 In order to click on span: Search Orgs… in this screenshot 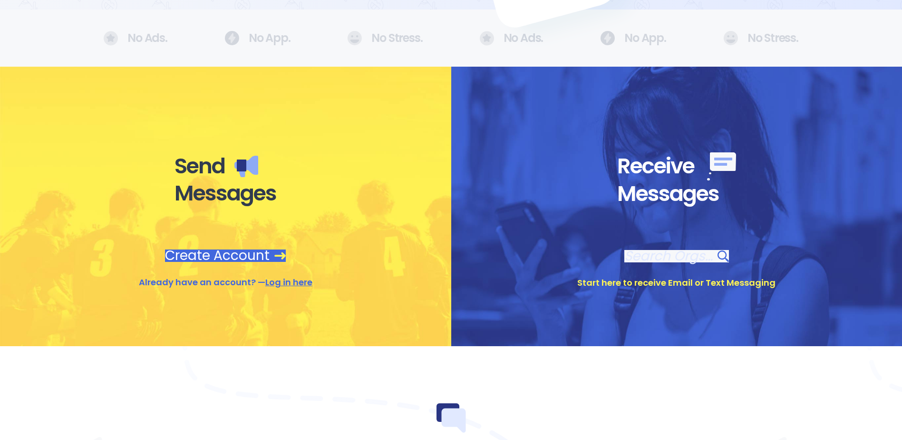, I will do `click(677, 256)`.